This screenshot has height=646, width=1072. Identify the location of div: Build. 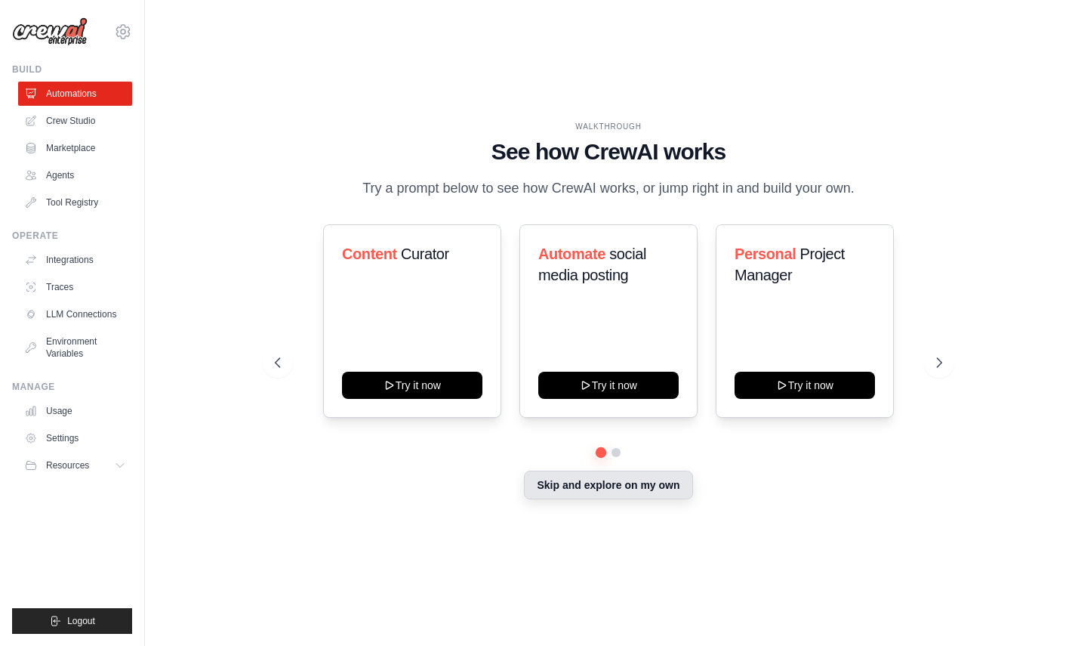
(72, 69).